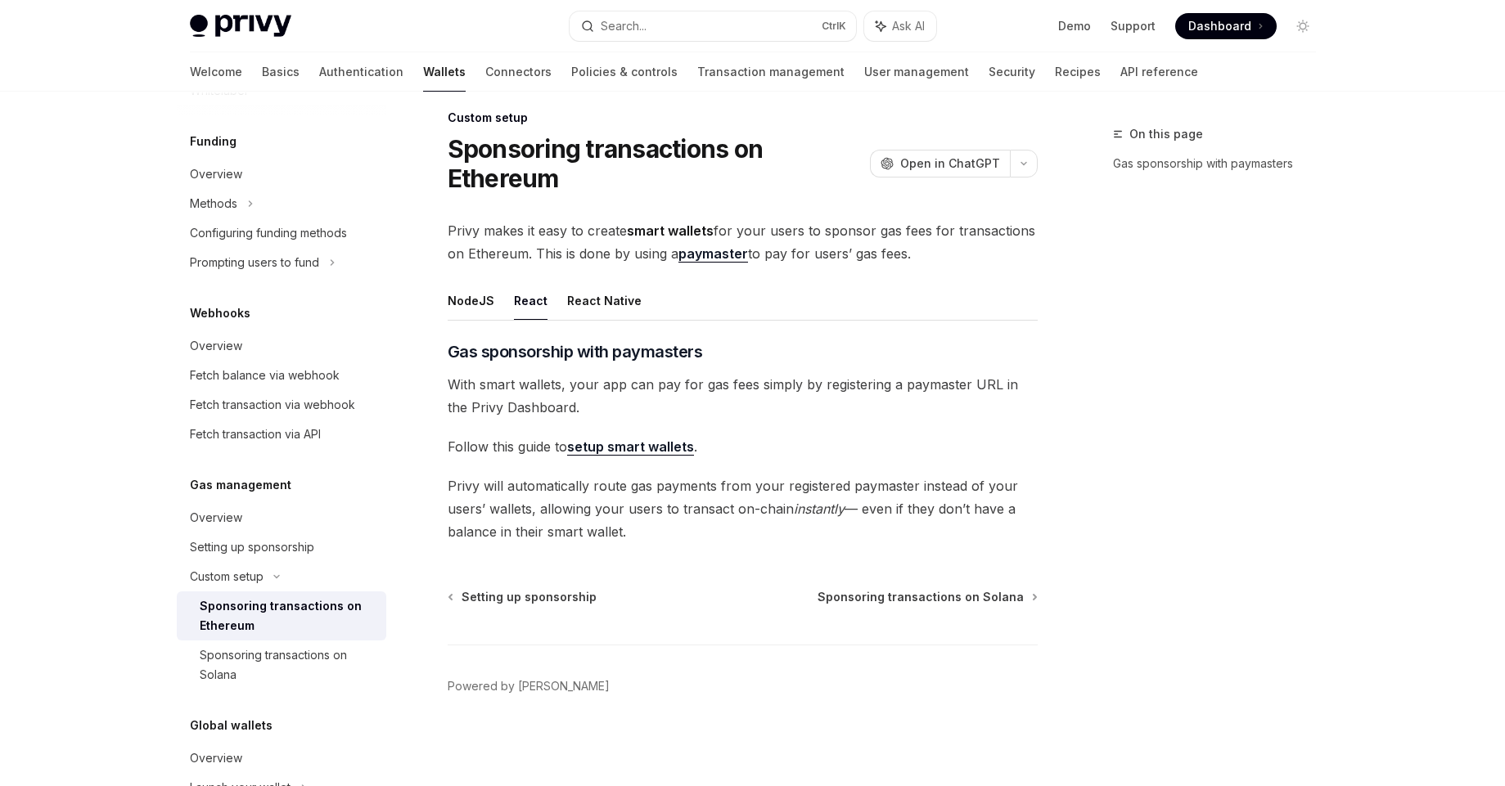  Describe the element at coordinates (908, 26) in the screenshot. I see `span: Ask AI` at that location.